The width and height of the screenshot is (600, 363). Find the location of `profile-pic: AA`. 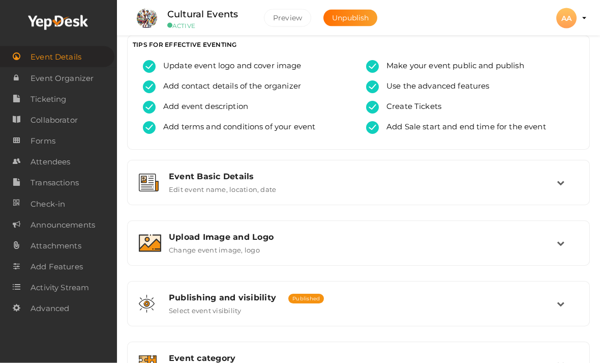

profile-pic: AA is located at coordinates (567, 18).